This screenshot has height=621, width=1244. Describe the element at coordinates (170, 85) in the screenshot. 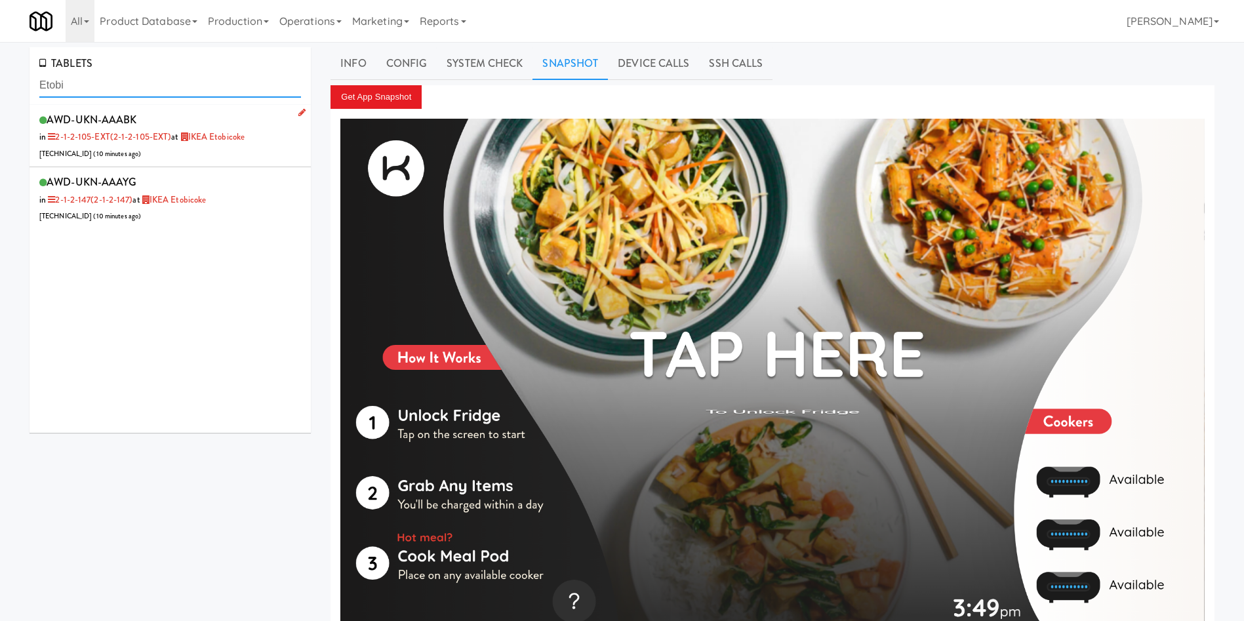

I see `input: Search tablets` at that location.